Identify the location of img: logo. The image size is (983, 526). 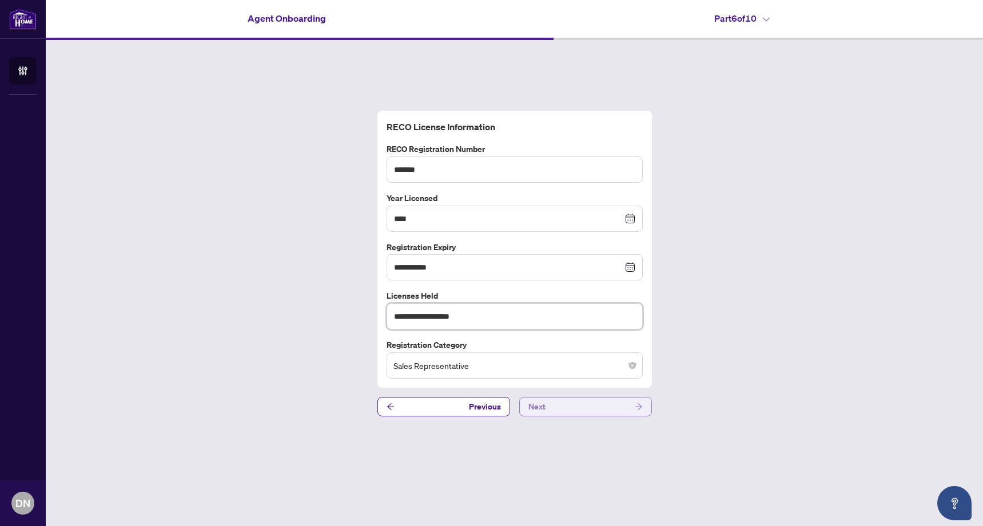
(23, 19).